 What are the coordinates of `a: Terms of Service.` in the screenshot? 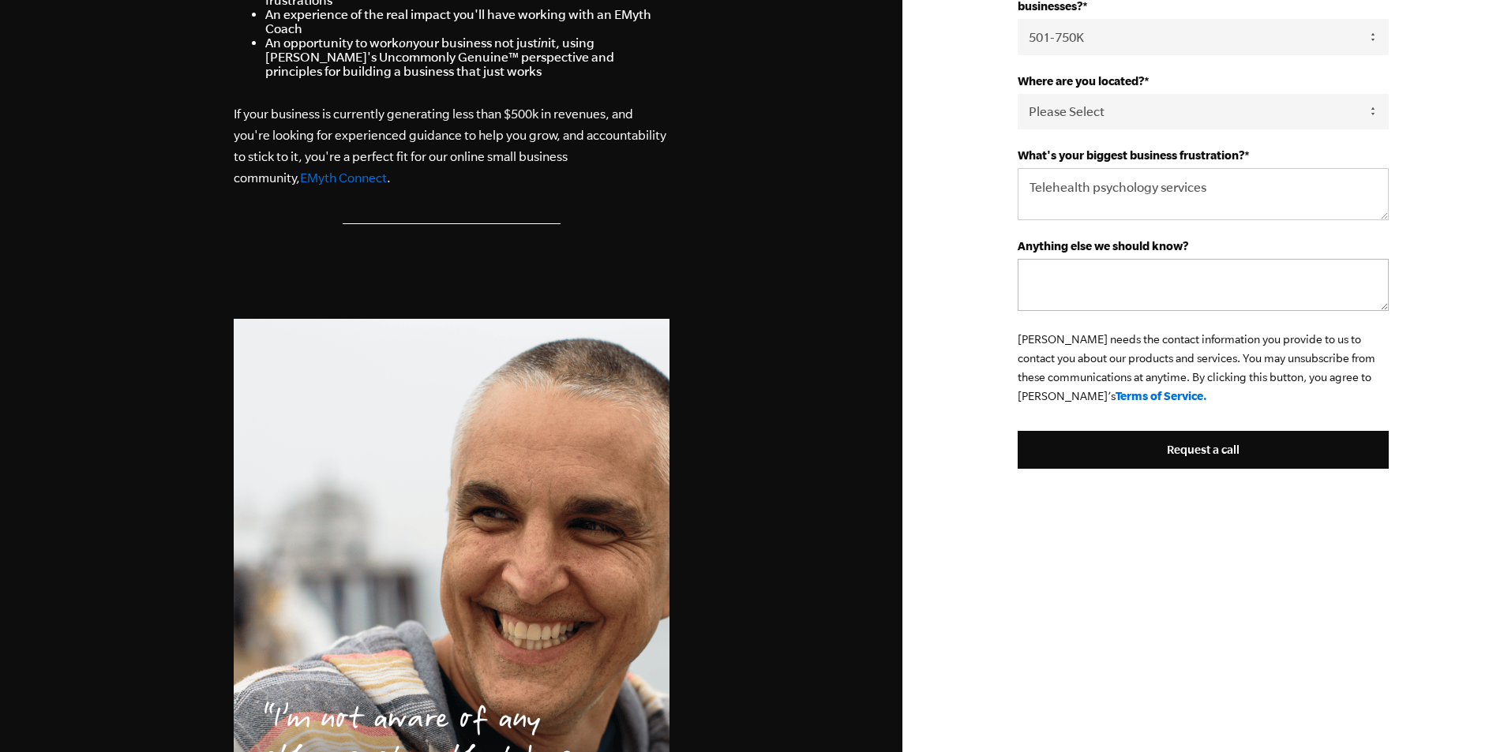 It's located at (1161, 395).